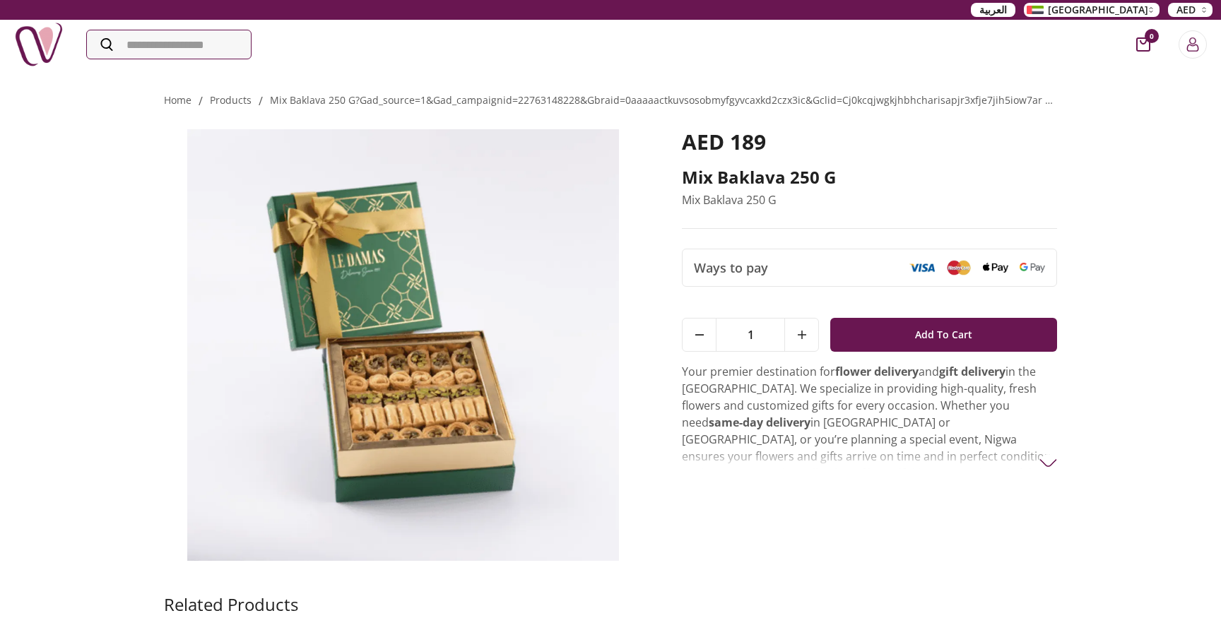 The image size is (1221, 618). Describe the element at coordinates (751, 335) in the screenshot. I see `span: 1` at that location.